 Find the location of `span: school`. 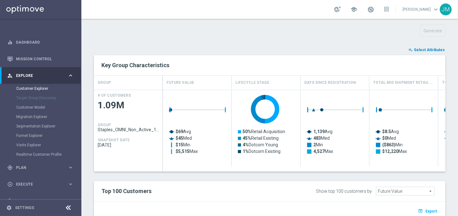

span: school is located at coordinates (354, 9).